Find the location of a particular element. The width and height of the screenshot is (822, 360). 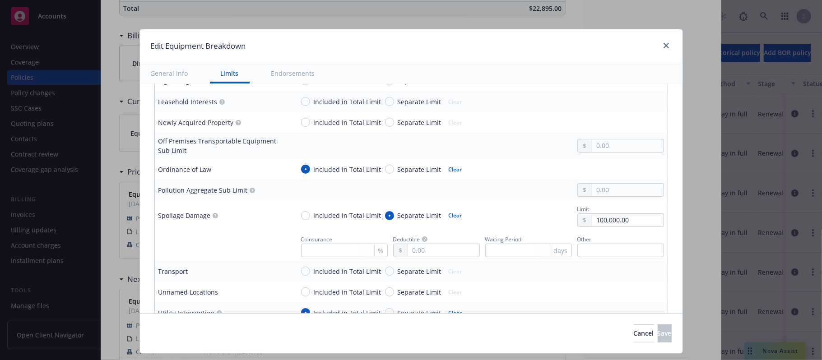

div: Newly Acquired Property is located at coordinates (196, 122).